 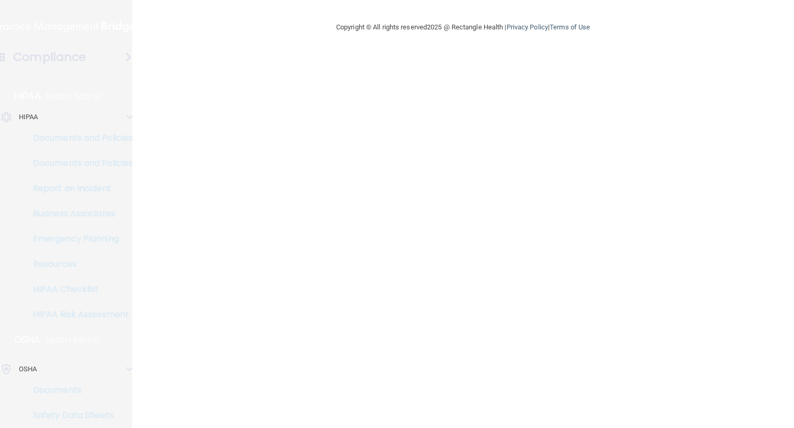 I want to click on a: Privacy Policy, so click(x=527, y=27).